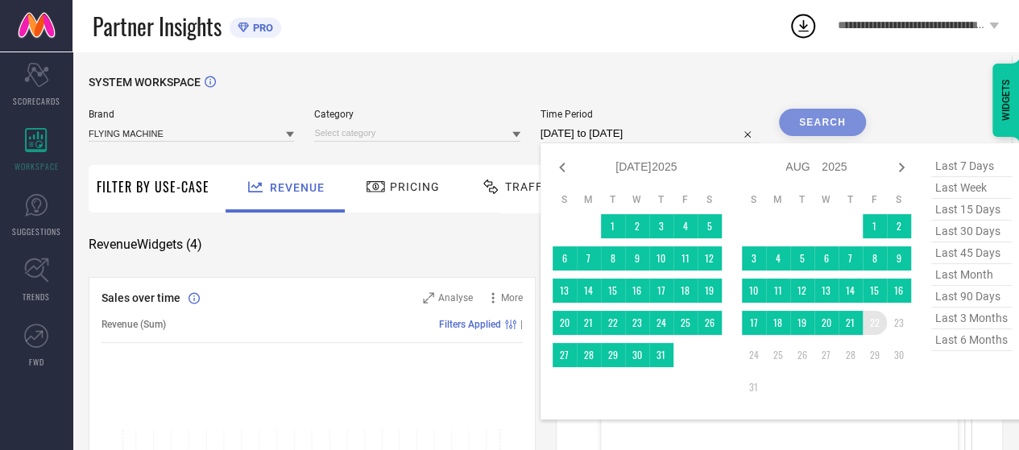  Describe the element at coordinates (802, 259) in the screenshot. I see `td: Tue Aug 05 2025` at that location.